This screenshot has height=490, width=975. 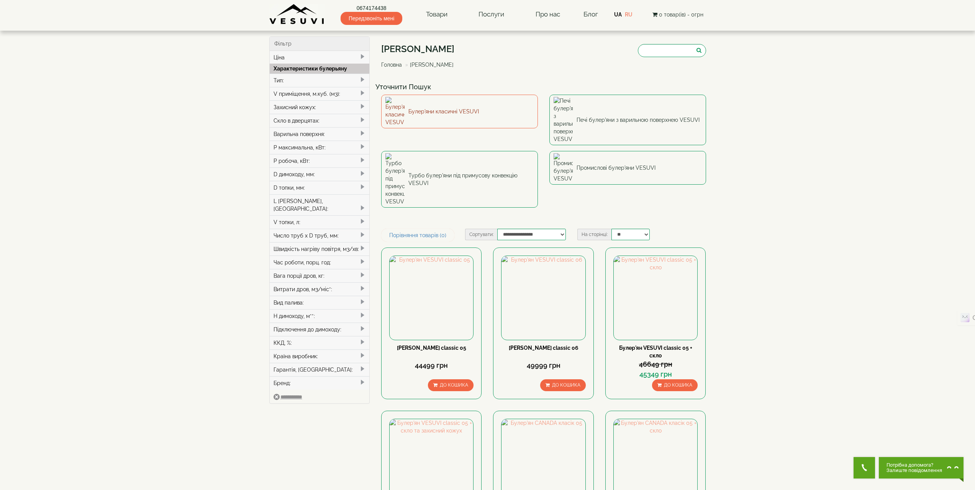 I want to click on div: Тип:, so click(x=319, y=80).